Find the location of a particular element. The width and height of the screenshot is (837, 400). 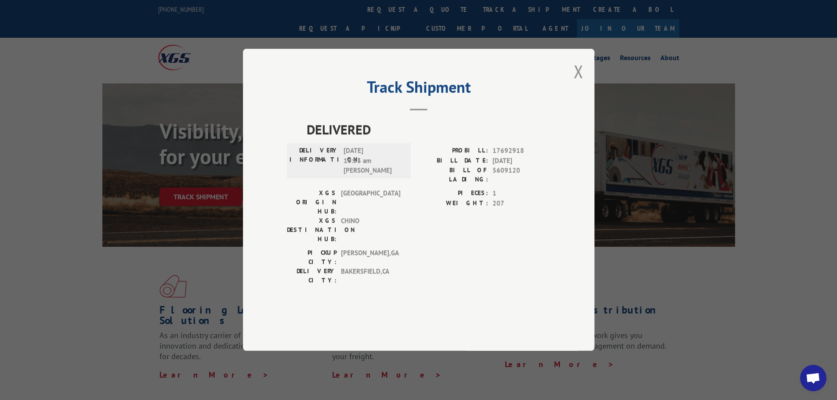

h2: Track Shipment is located at coordinates (419, 89).